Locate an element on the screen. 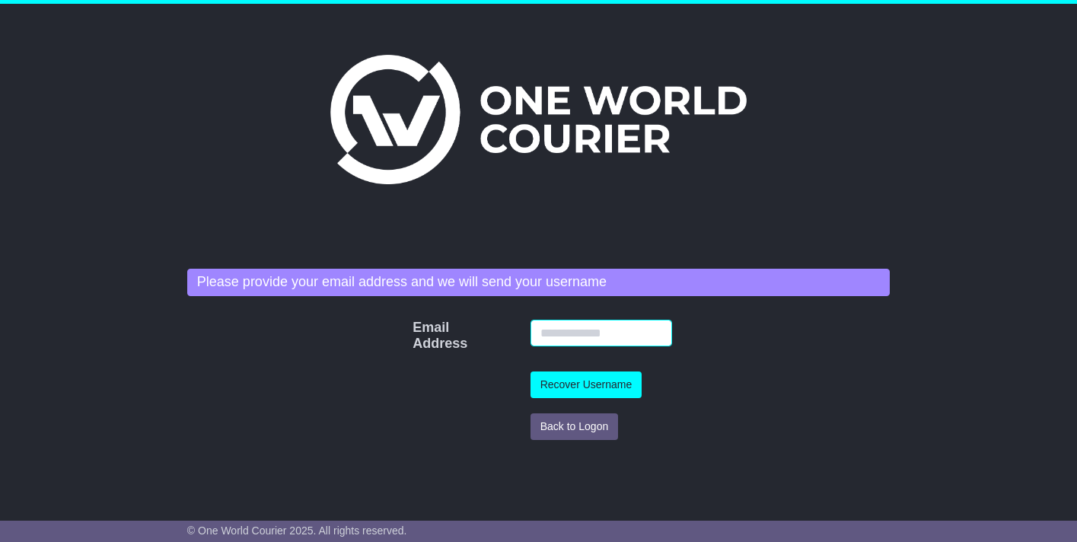  label: Email Address is located at coordinates (419, 336).